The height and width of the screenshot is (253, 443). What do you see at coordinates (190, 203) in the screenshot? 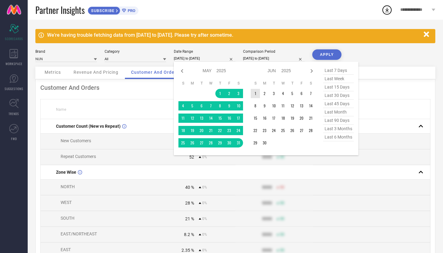
I see `div: 28 %` at bounding box center [190, 203].